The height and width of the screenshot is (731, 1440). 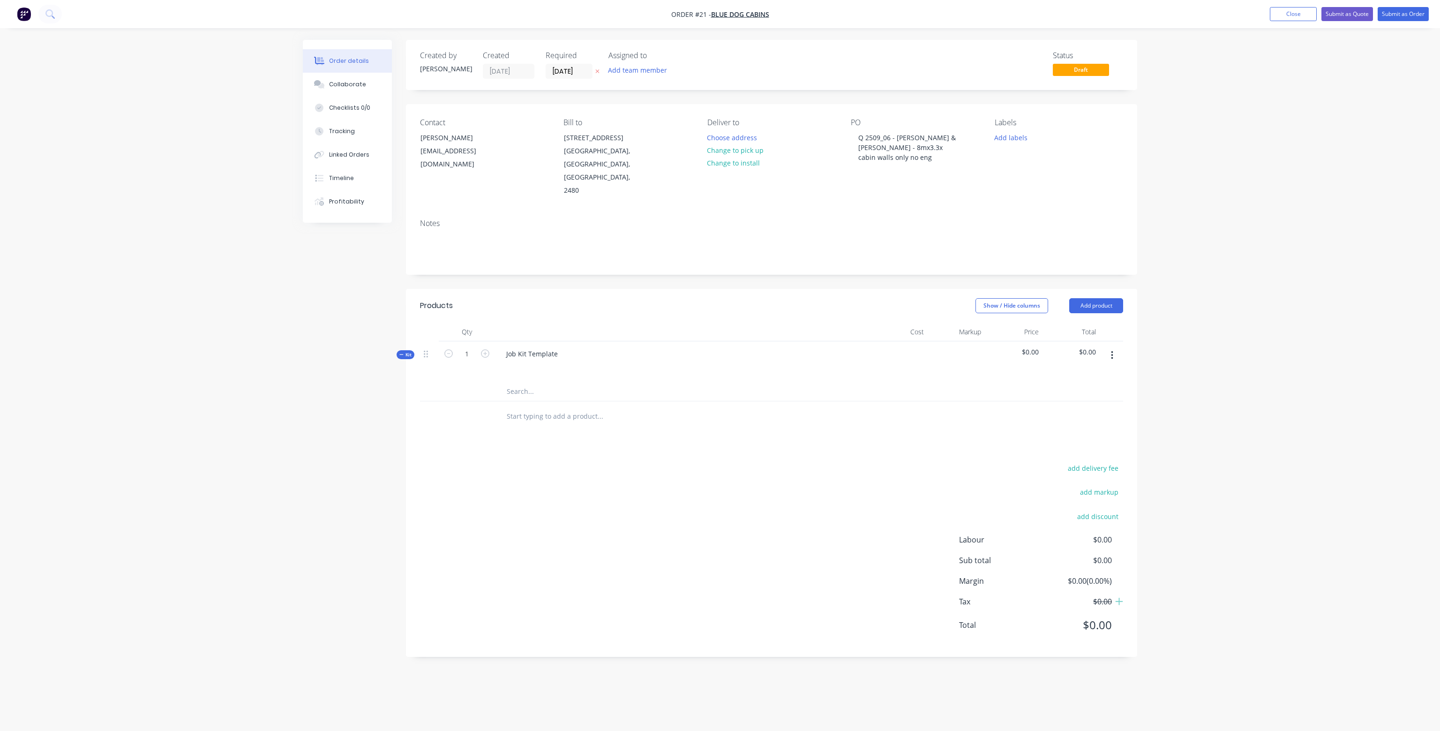 I want to click on span: Order #21 -, so click(x=691, y=14).